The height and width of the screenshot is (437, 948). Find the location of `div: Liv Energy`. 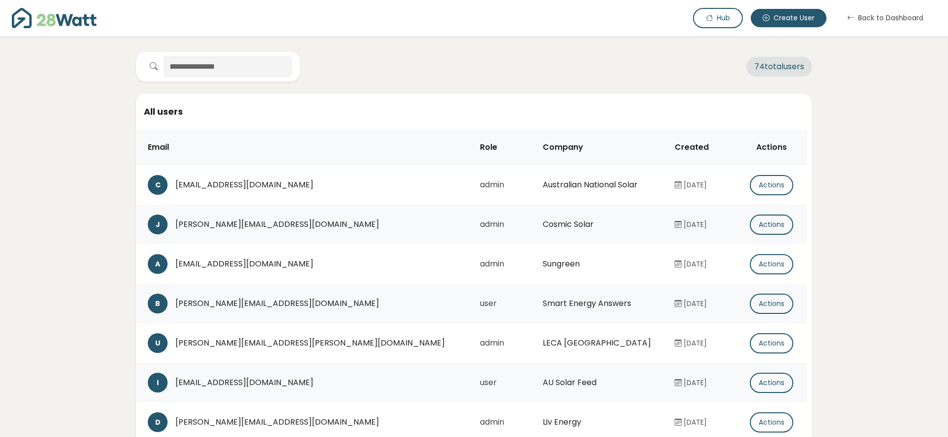

div: Liv Energy is located at coordinates (601, 422).